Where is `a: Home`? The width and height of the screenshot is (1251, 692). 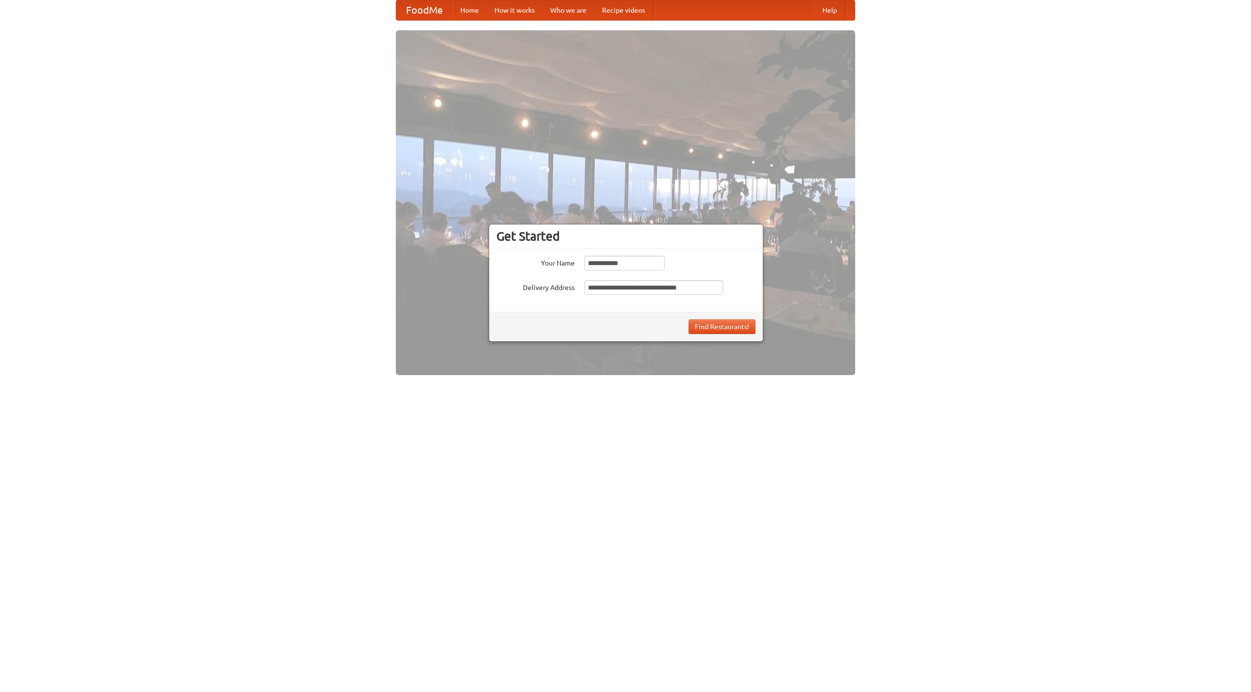
a: Home is located at coordinates (470, 10).